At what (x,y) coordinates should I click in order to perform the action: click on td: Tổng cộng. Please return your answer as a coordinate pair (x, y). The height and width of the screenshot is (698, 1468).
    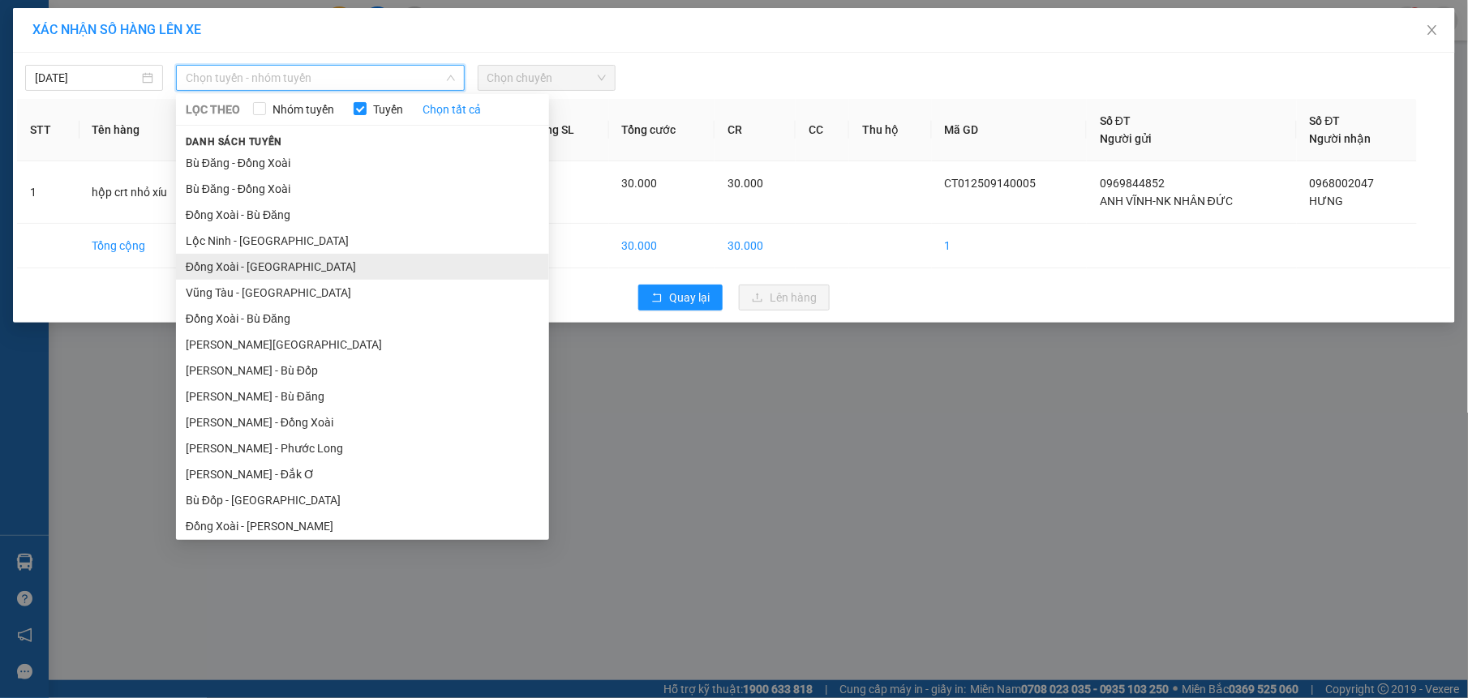
    Looking at the image, I should click on (146, 246).